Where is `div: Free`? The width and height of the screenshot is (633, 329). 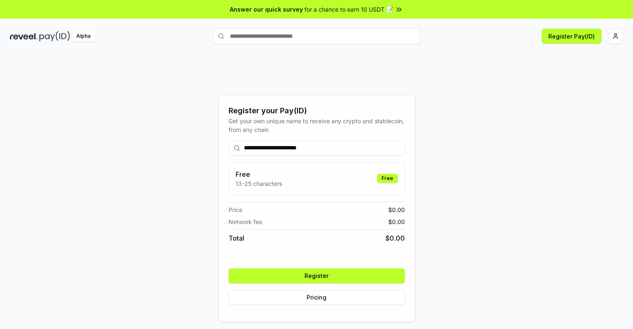
div: Free is located at coordinates (387, 178).